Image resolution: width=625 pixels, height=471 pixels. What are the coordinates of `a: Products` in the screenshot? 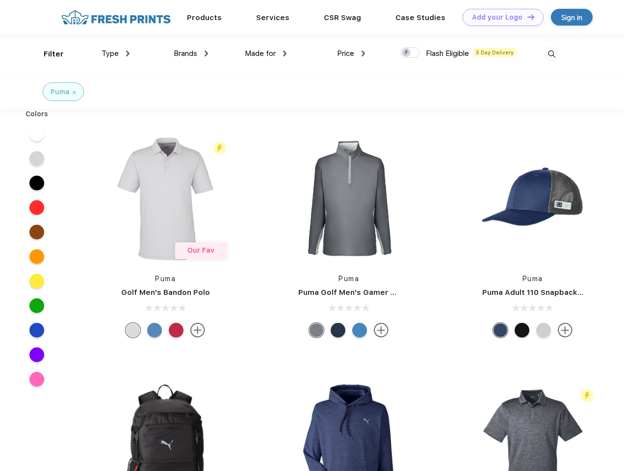 It's located at (204, 18).